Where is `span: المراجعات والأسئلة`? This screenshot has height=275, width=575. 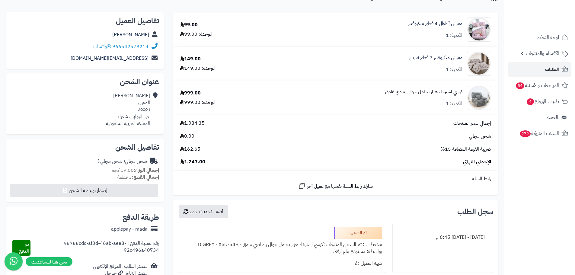 span: المراجعات والأسئلة is located at coordinates (537, 85).